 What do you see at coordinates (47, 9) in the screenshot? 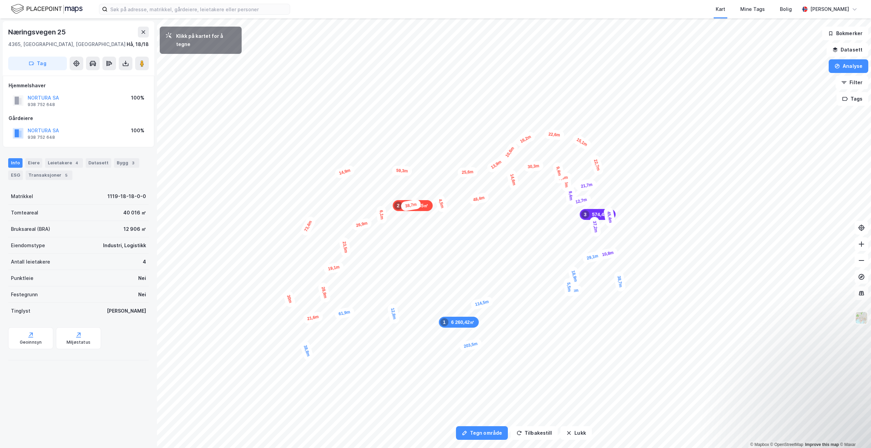
I see `img: logo.f888ab2527a4732fd821a326f86c7f29.svg` at bounding box center [47, 9].